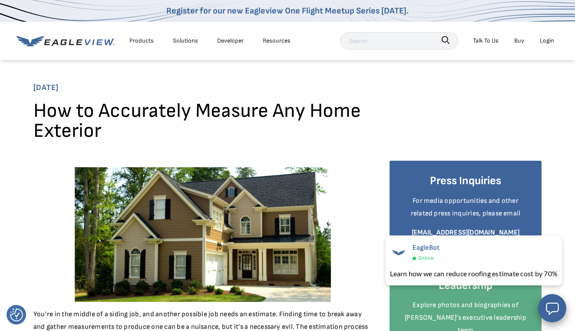  I want to click on div: Learn how we can reduce roofing estimate cost by 70%, so click(474, 273).